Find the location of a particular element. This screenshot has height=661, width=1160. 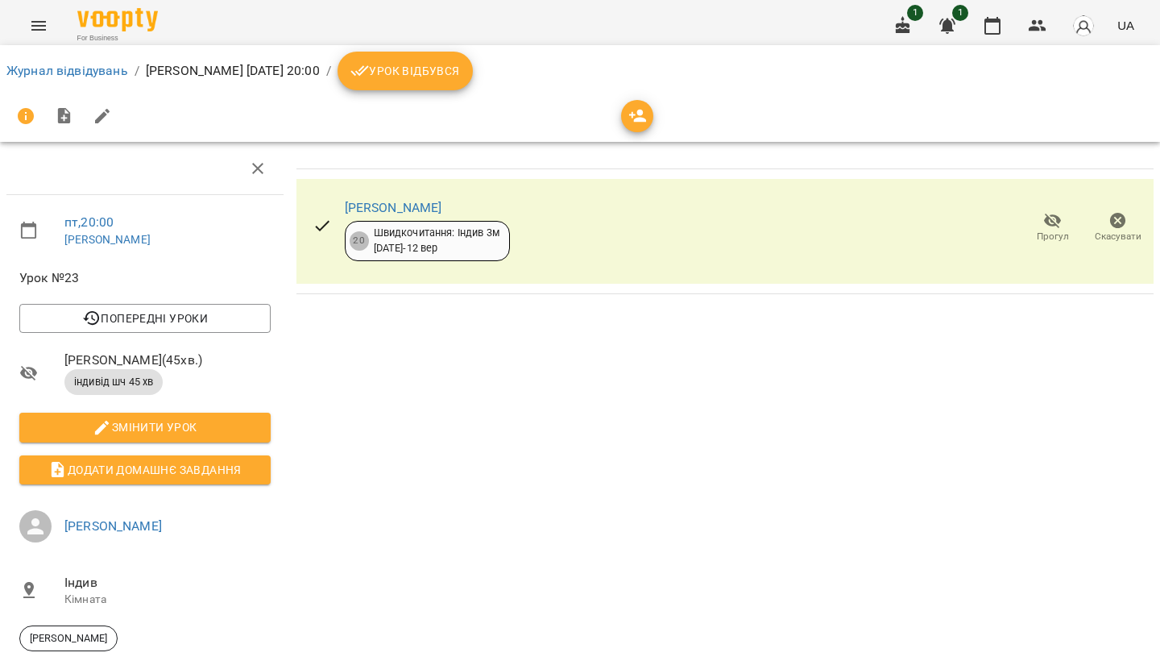

span: For Business is located at coordinates (118, 38).